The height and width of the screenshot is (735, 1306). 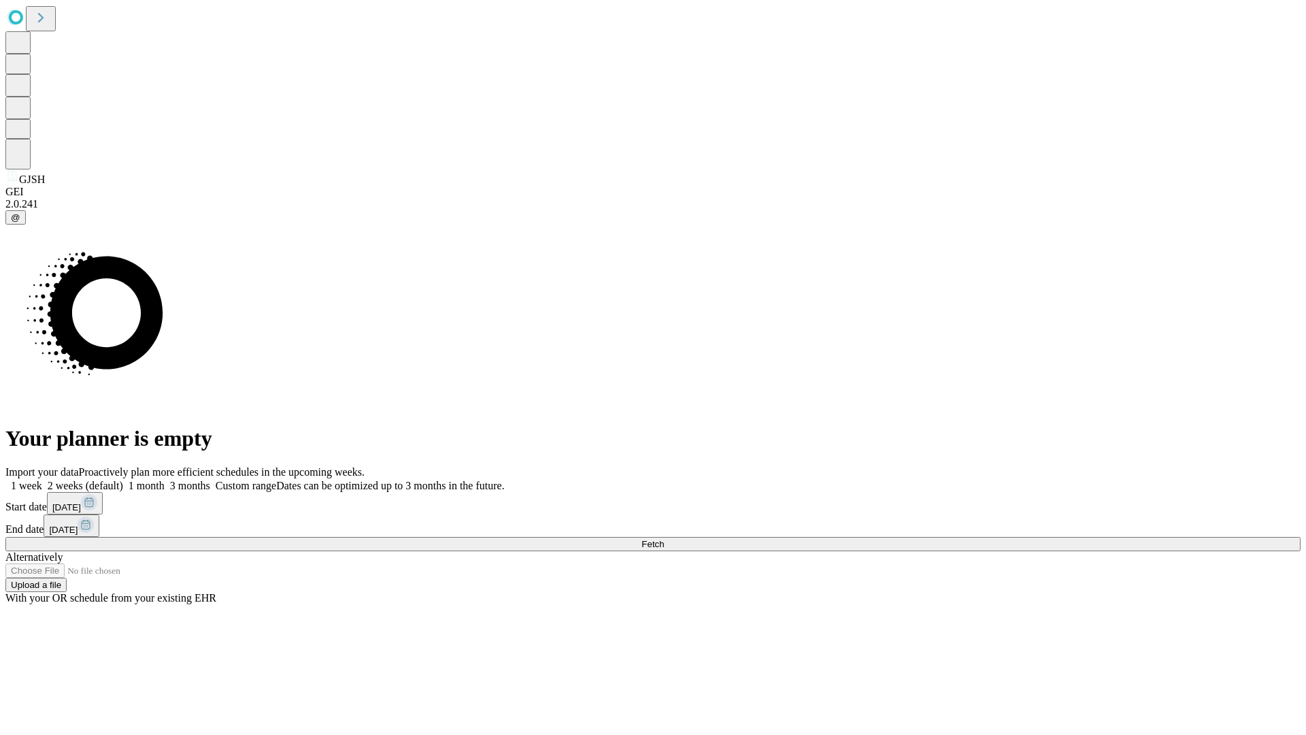 I want to click on div: GEI, so click(x=653, y=192).